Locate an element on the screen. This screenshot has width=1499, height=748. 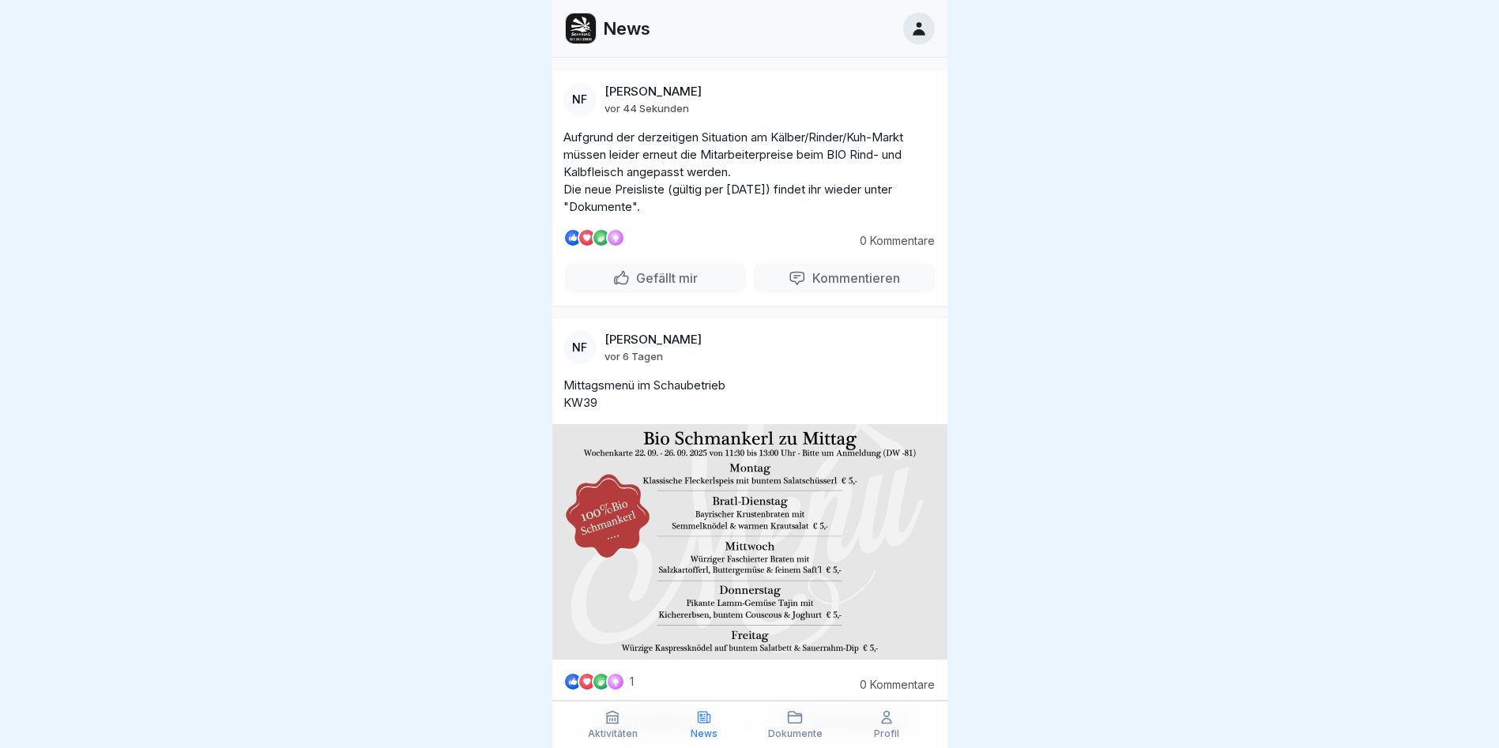
p: Aufgrund der derzeitigen Situation am Kälber/Rinder/Kuh-Markt müssen leider erneut die Mitarbeite... is located at coordinates (750, 172).